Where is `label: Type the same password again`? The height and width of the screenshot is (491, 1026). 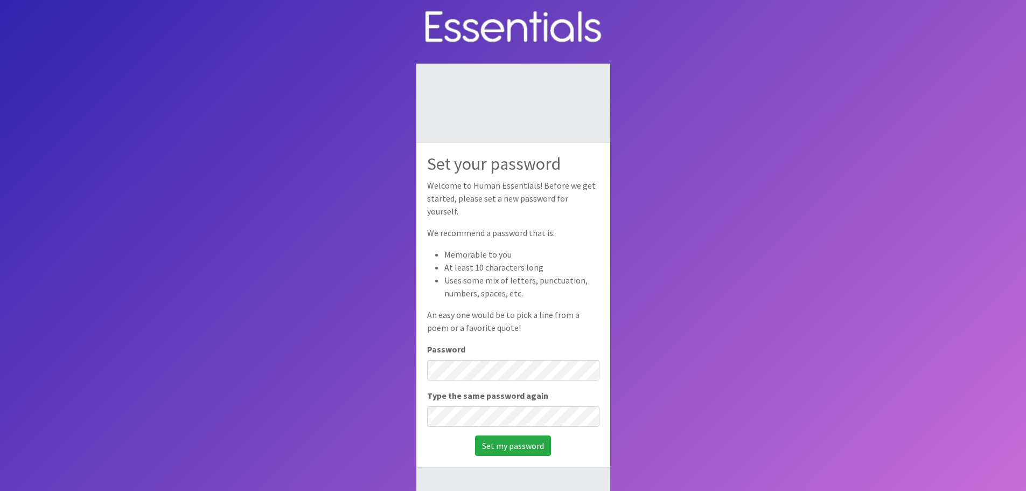 label: Type the same password again is located at coordinates (487, 395).